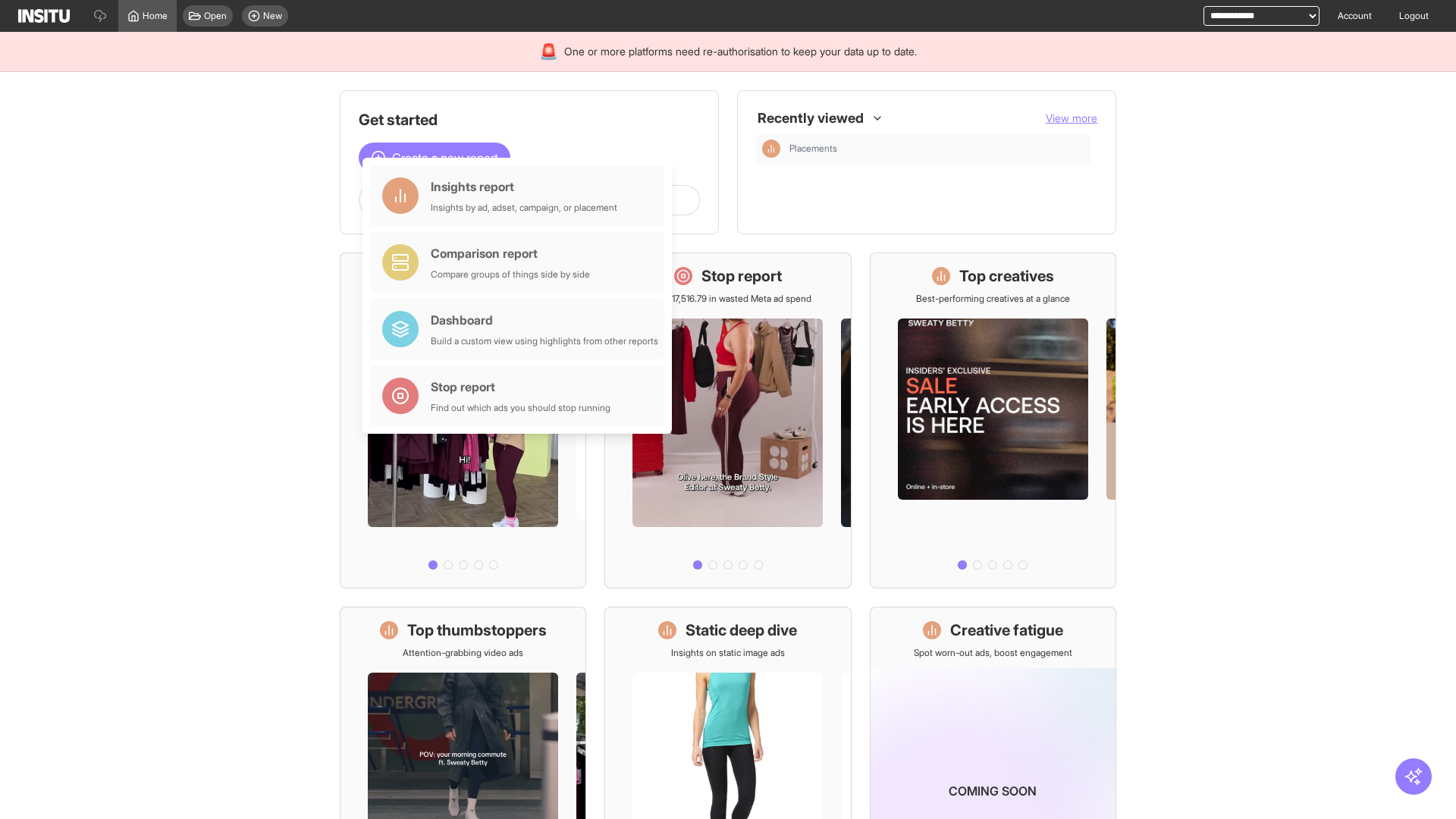 The width and height of the screenshot is (1456, 819). I want to click on span: Home, so click(154, 15).